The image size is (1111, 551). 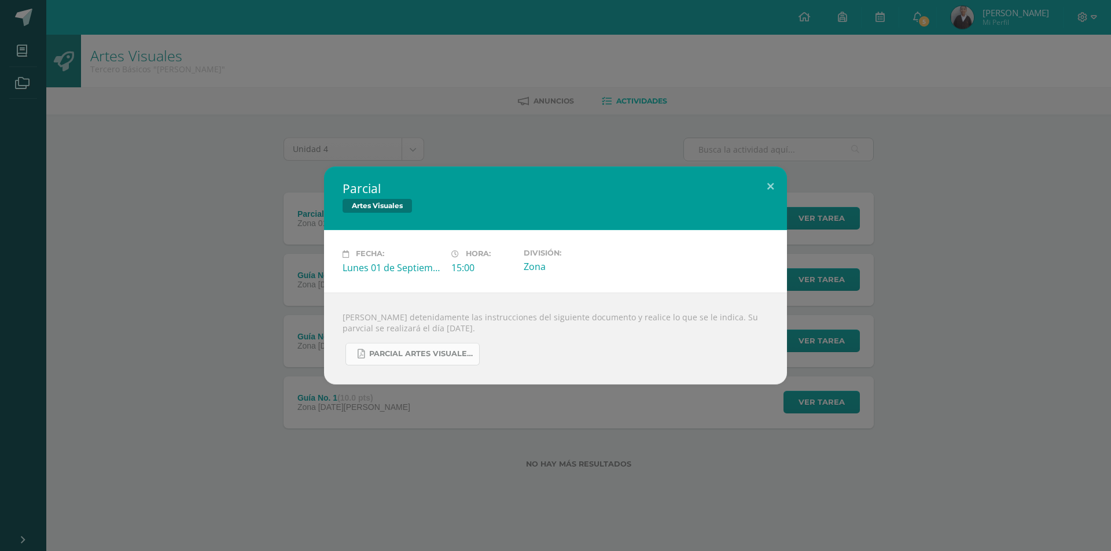 I want to click on span: Fecha:, so click(x=370, y=254).